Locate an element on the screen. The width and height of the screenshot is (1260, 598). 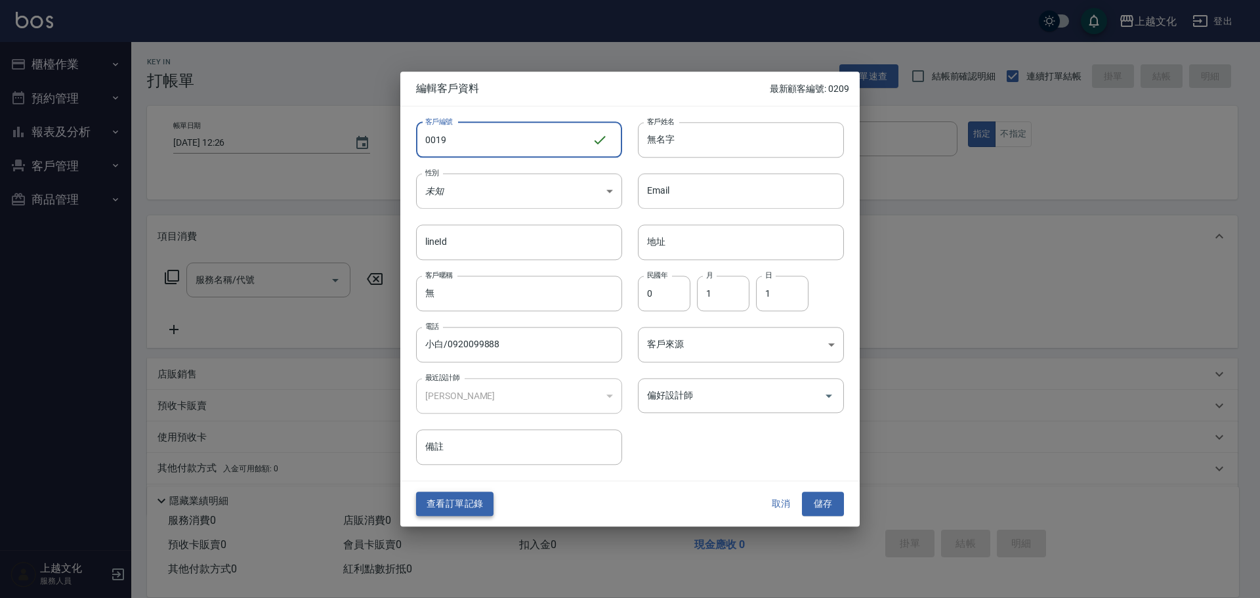
label: 最近設計師 is located at coordinates (442, 377).